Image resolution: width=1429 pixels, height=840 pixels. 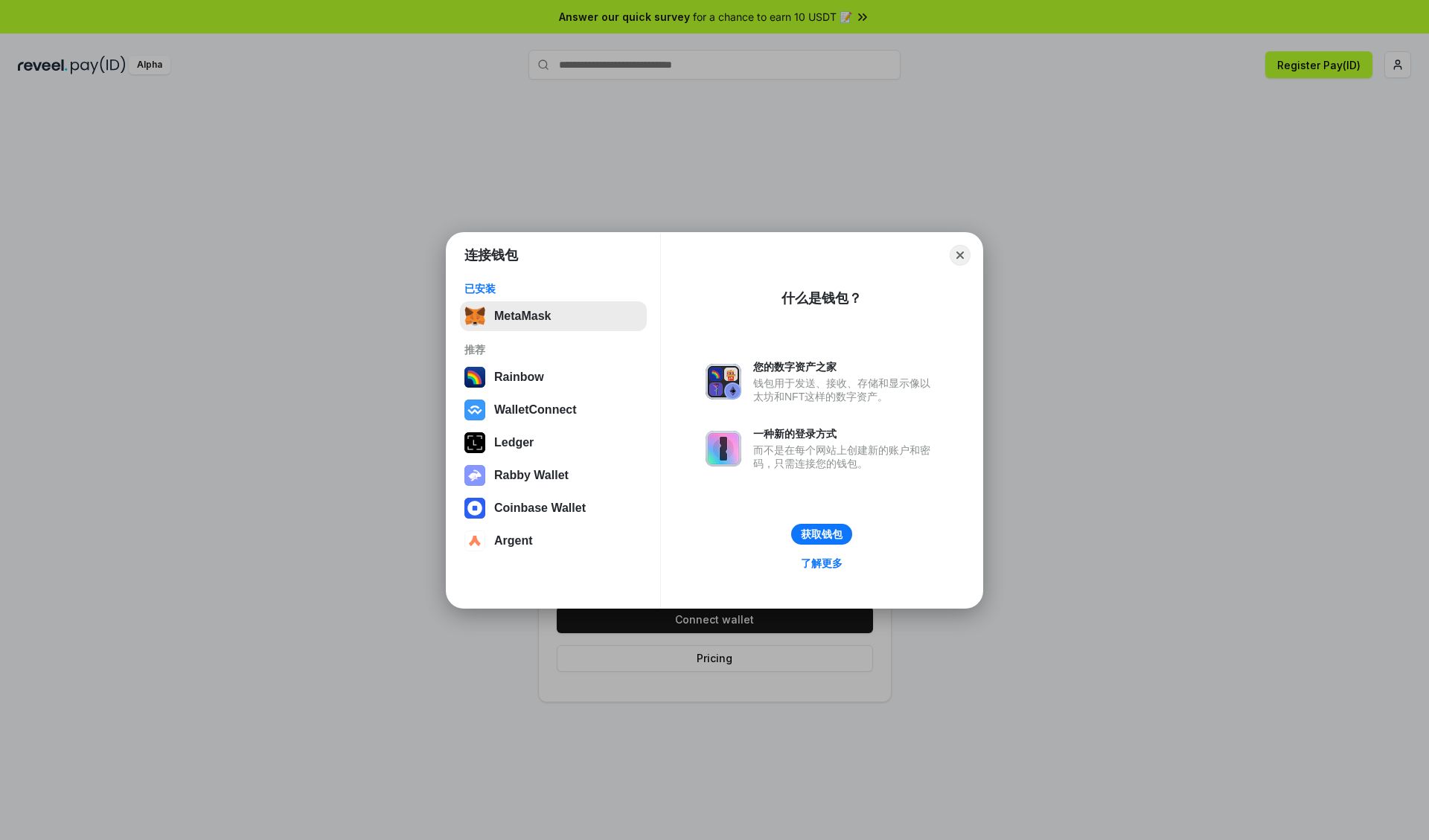 What do you see at coordinates (553, 410) in the screenshot?
I see `button: WalletConnect` at bounding box center [553, 410].